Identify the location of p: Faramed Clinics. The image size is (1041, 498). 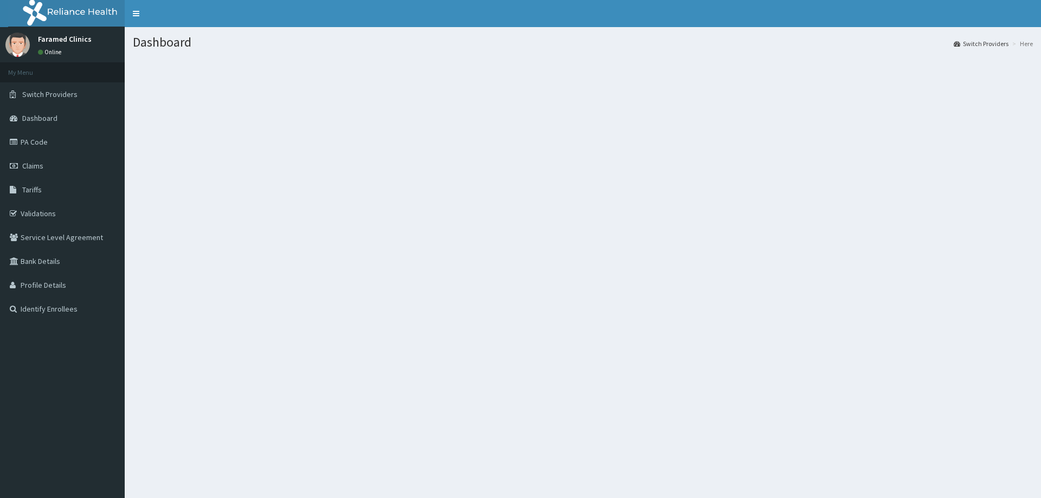
(64, 39).